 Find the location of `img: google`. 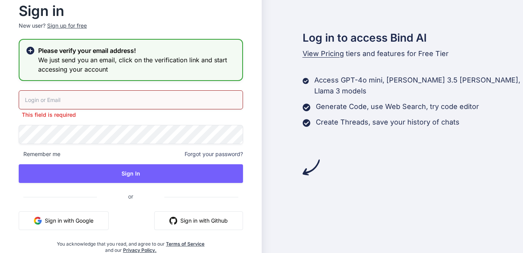

img: google is located at coordinates (38, 221).